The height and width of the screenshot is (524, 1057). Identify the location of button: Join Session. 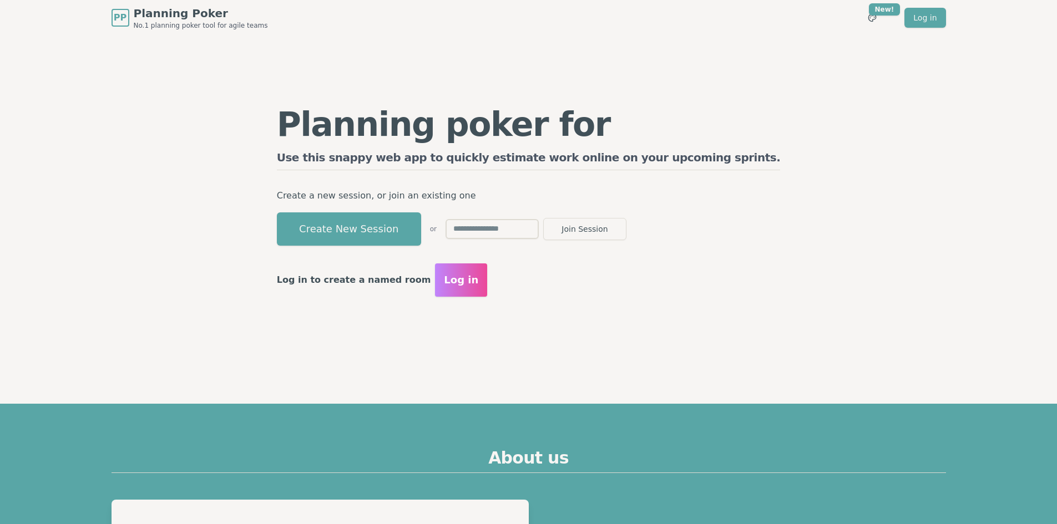
(585, 229).